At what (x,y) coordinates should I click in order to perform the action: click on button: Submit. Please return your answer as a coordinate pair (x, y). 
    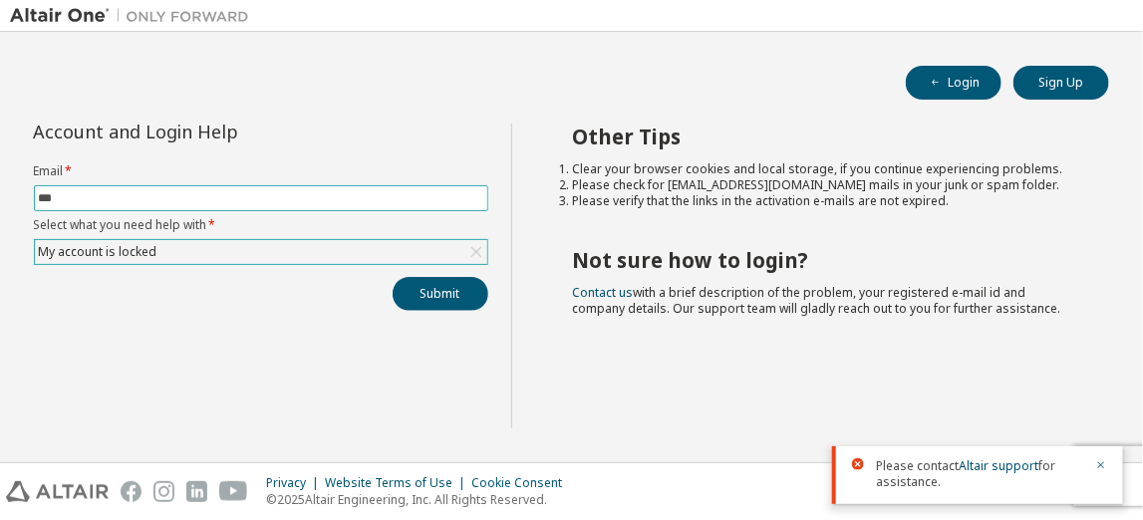
    Looking at the image, I should click on (440, 294).